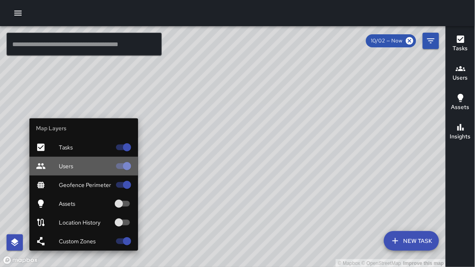 This screenshot has width=475, height=267. Describe the element at coordinates (460, 49) in the screenshot. I see `h6: Tasks` at that location.